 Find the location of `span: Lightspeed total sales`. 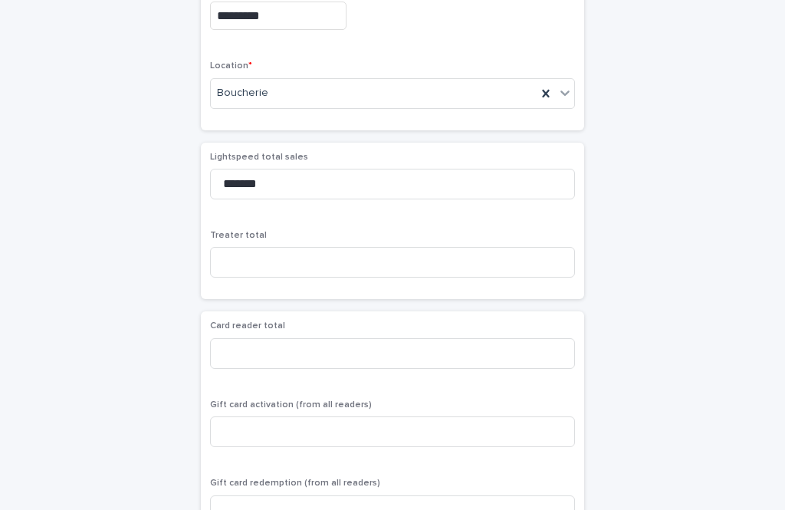

span: Lightspeed total sales is located at coordinates (259, 157).